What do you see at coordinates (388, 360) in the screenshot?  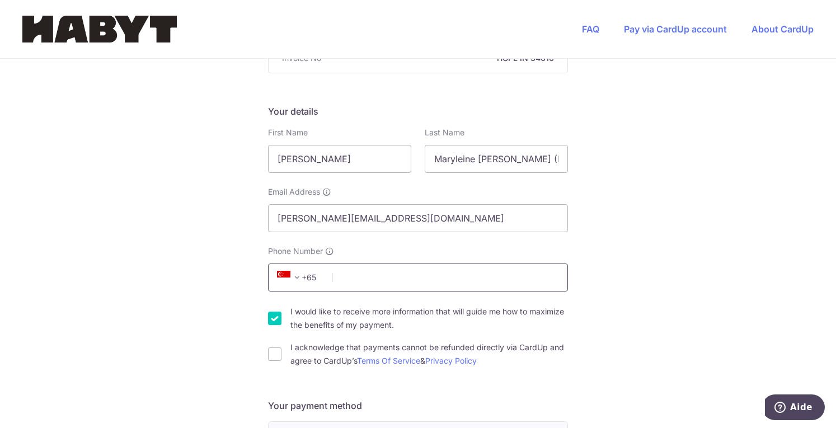 I see `a: Terms Of Service` at bounding box center [388, 360].